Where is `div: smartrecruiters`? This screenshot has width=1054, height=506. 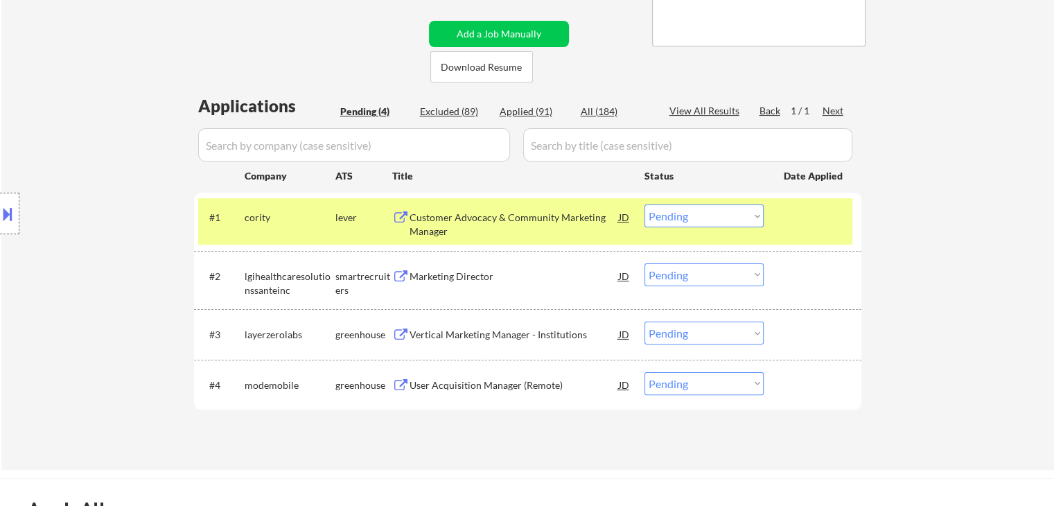
div: smartrecruiters is located at coordinates (364, 283).